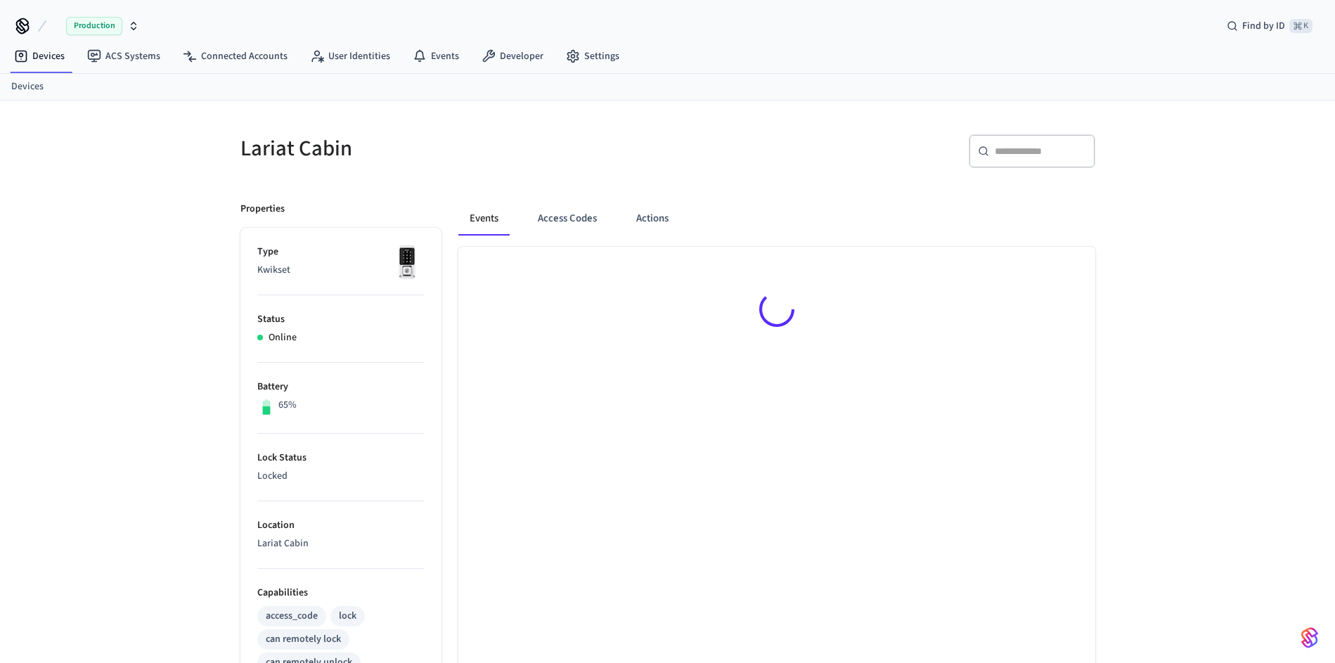 The image size is (1335, 663). Describe the element at coordinates (513, 56) in the screenshot. I see `a: Developer` at that location.